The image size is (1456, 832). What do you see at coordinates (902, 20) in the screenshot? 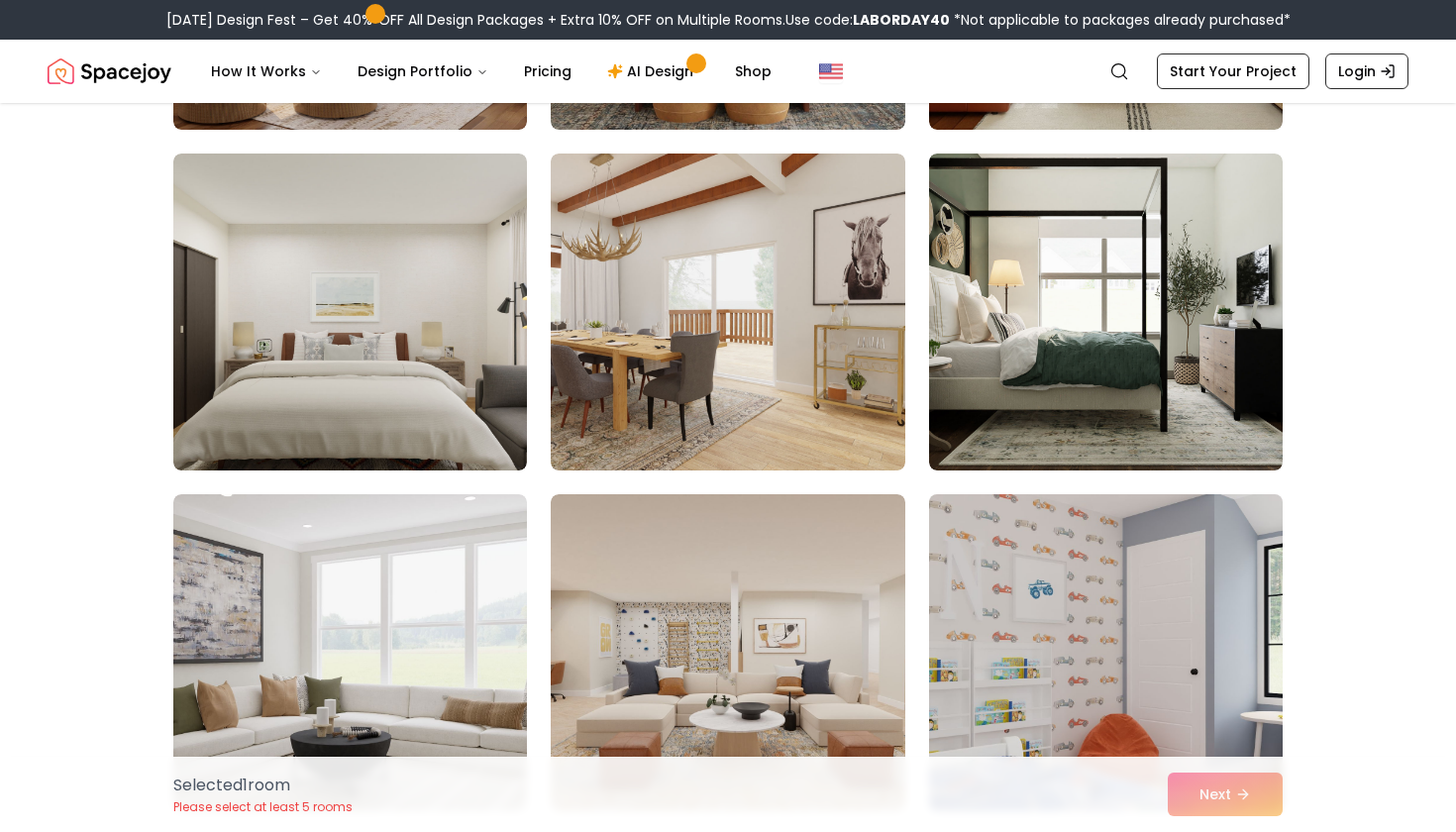
I see `b: LABORDAY40` at bounding box center [902, 20].